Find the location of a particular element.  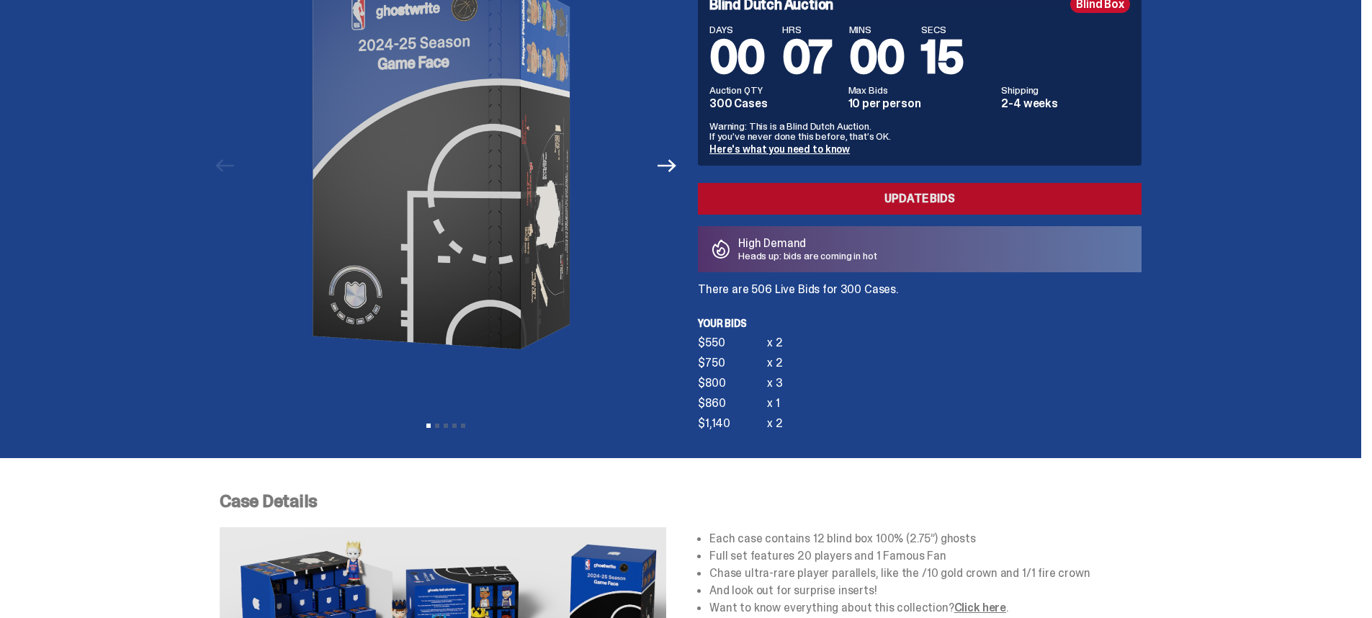

li: Chase ultra-rare player parallels, like the /10 gold crown and 1/1 fire crown is located at coordinates (926, 573).